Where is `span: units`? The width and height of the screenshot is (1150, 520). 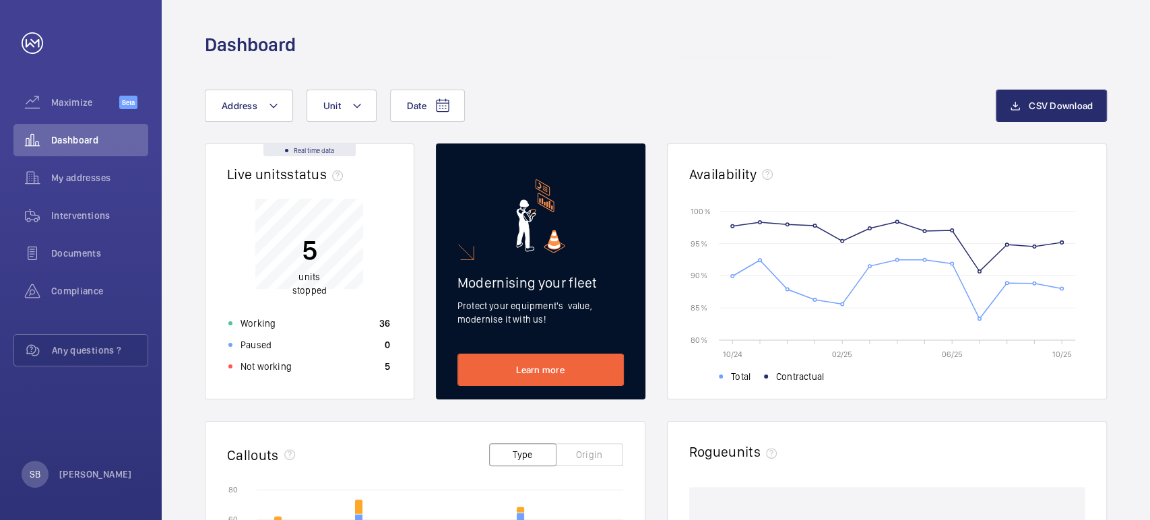
span: units is located at coordinates (755, 451).